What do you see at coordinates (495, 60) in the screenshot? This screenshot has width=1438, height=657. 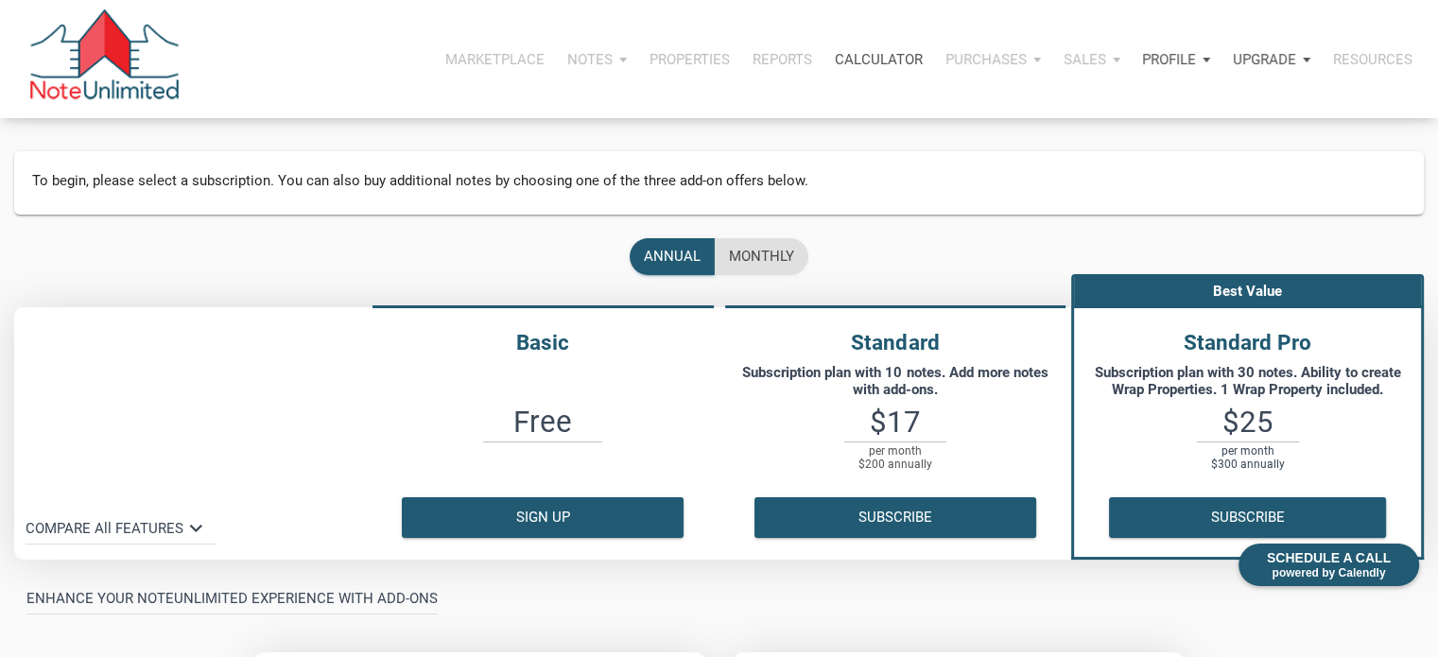 I see `button: Marketplace` at bounding box center [495, 60].